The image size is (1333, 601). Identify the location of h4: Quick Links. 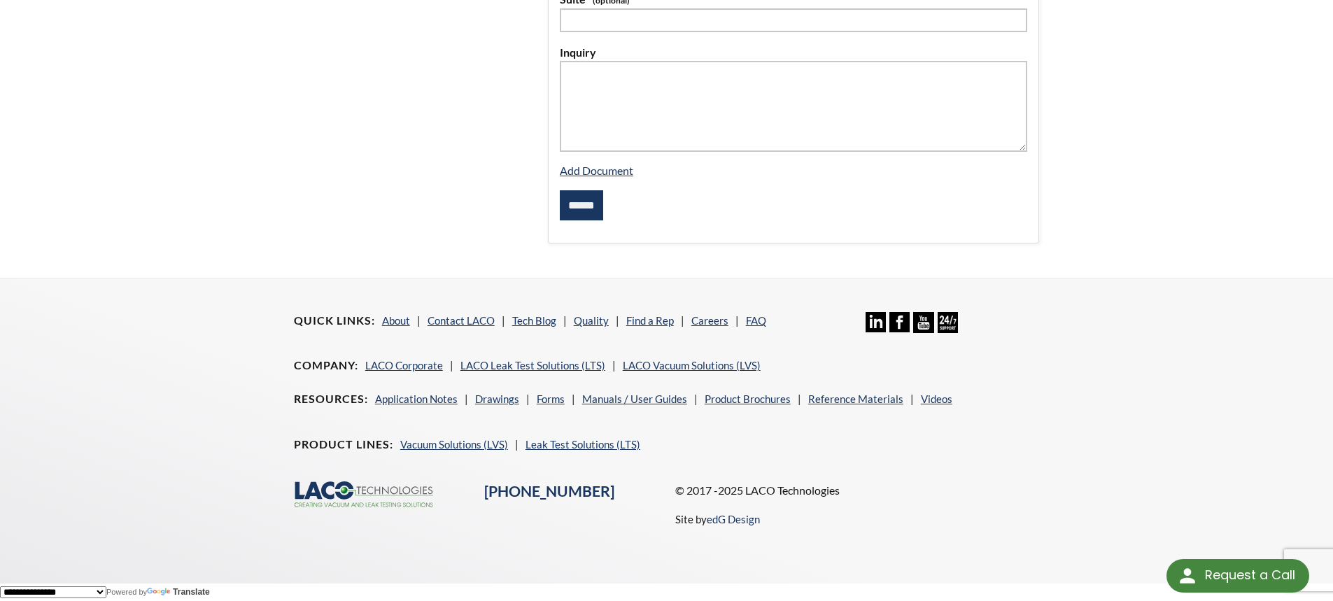
(334, 320).